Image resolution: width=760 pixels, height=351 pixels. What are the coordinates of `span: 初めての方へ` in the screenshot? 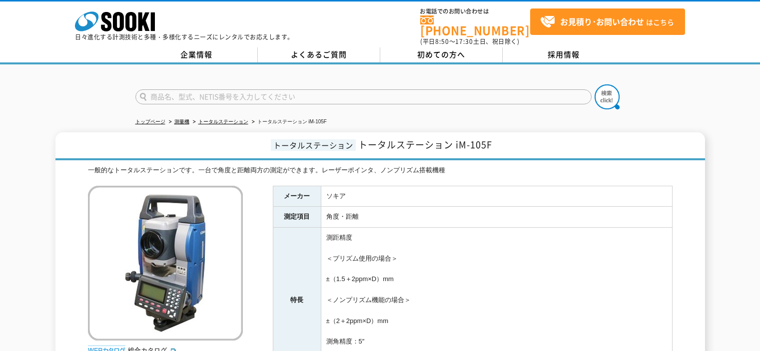 It's located at (441, 54).